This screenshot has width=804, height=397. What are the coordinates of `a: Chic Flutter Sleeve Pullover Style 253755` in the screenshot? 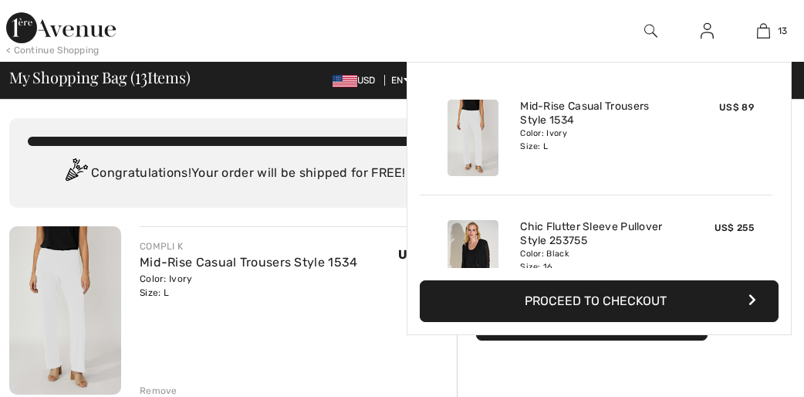 It's located at (596, 234).